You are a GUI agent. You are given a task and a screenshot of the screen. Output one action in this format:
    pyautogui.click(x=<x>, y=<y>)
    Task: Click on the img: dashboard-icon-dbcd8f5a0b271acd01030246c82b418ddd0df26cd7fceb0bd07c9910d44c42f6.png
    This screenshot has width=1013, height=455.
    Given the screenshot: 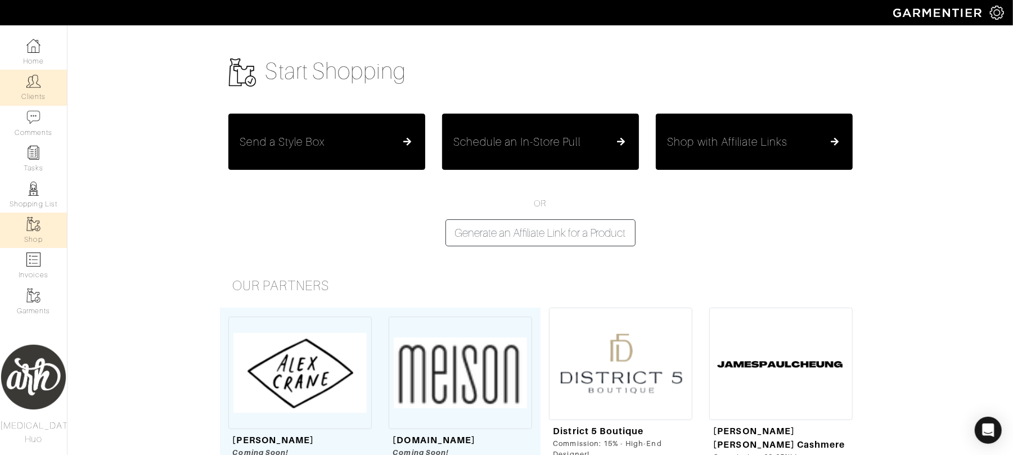 What is the action you would take?
    pyautogui.click(x=33, y=46)
    